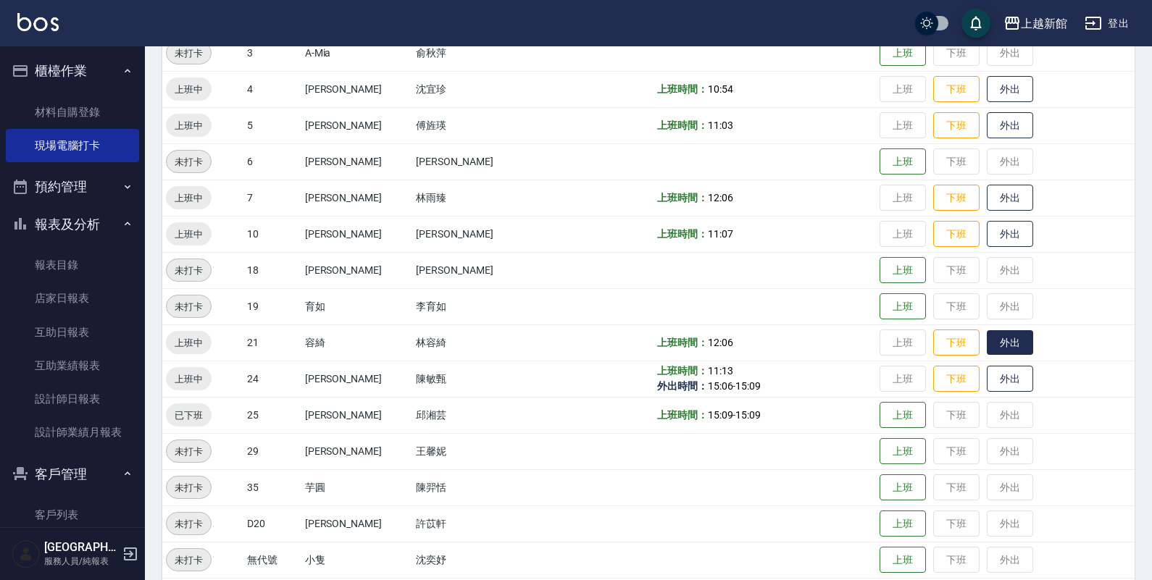 Image resolution: width=1152 pixels, height=580 pixels. I want to click on td: A-Mia, so click(357, 53).